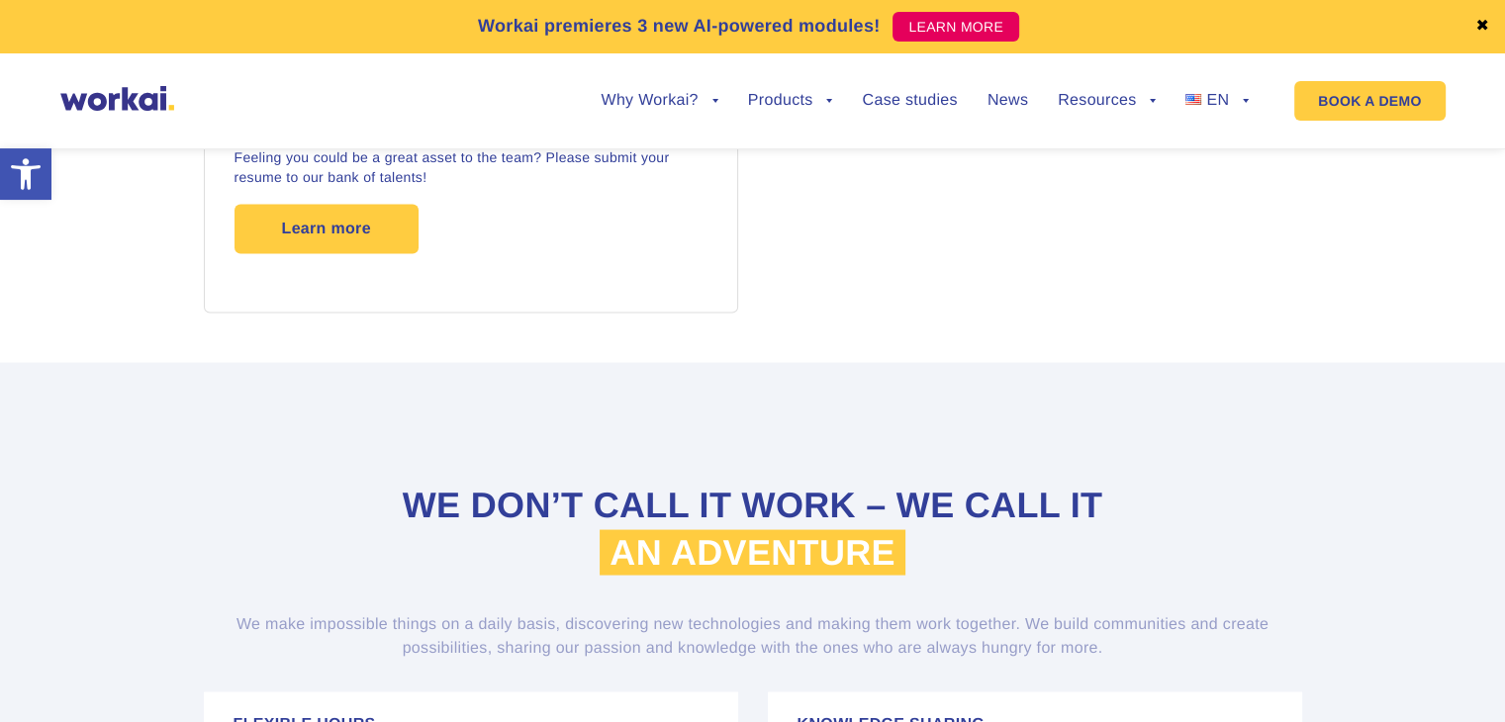 This screenshot has width=1505, height=722. Describe the element at coordinates (471, 201) in the screenshot. I see `a: Didn’t find the perfect position for you? Feeling you could be a great asset to the team? Please ...` at that location.